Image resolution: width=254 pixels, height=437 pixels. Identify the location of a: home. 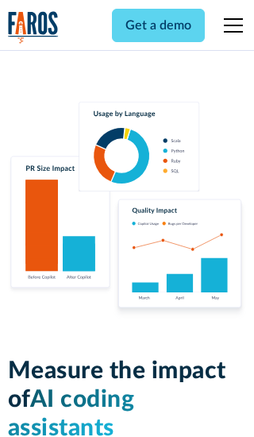
(33, 27).